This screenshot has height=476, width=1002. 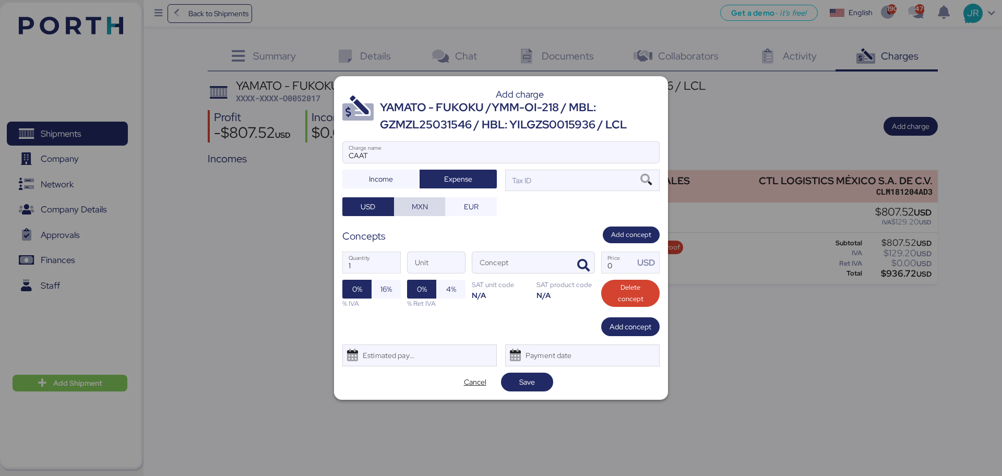 What do you see at coordinates (386, 289) in the screenshot?
I see `button: 16%` at bounding box center [386, 289].